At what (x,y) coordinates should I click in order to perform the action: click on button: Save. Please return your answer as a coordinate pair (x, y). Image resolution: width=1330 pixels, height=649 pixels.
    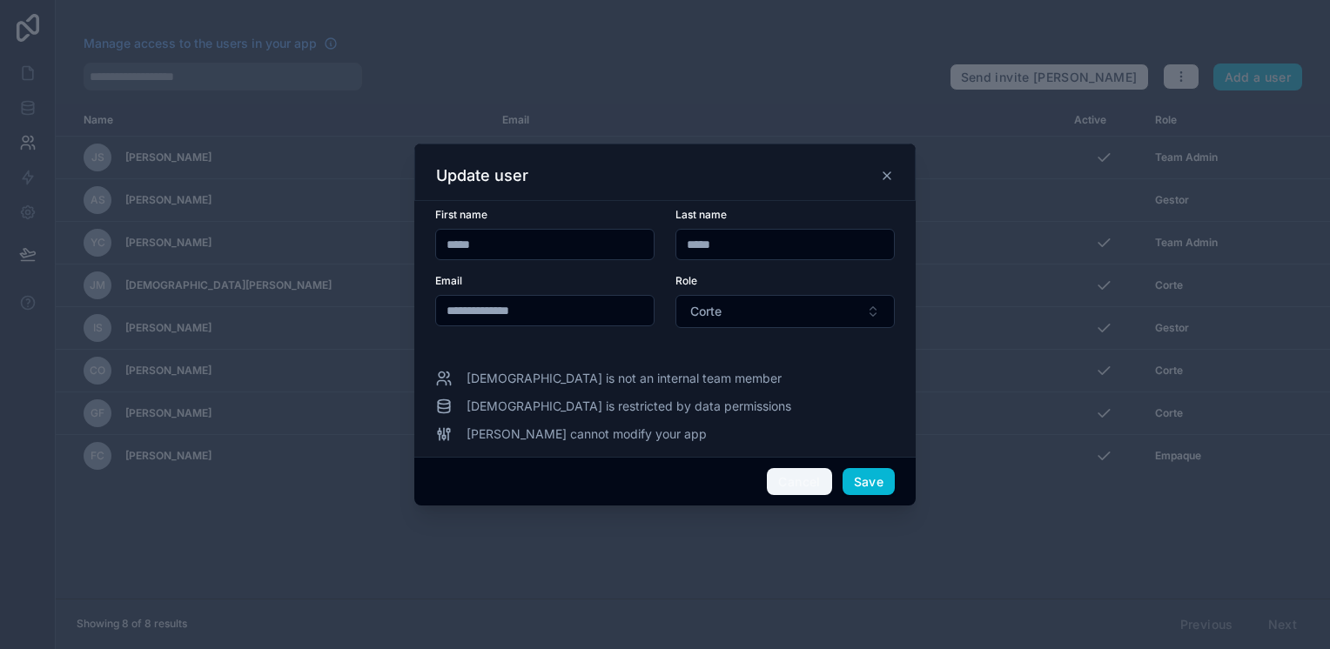
    Looking at the image, I should click on (869, 482).